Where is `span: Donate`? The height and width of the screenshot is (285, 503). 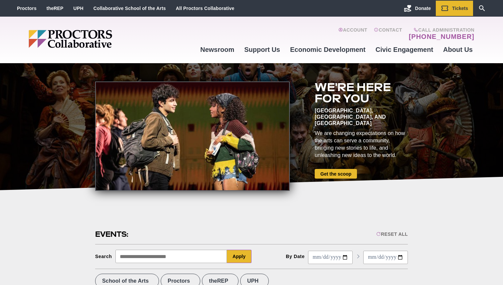
span: Donate is located at coordinates (423, 8).